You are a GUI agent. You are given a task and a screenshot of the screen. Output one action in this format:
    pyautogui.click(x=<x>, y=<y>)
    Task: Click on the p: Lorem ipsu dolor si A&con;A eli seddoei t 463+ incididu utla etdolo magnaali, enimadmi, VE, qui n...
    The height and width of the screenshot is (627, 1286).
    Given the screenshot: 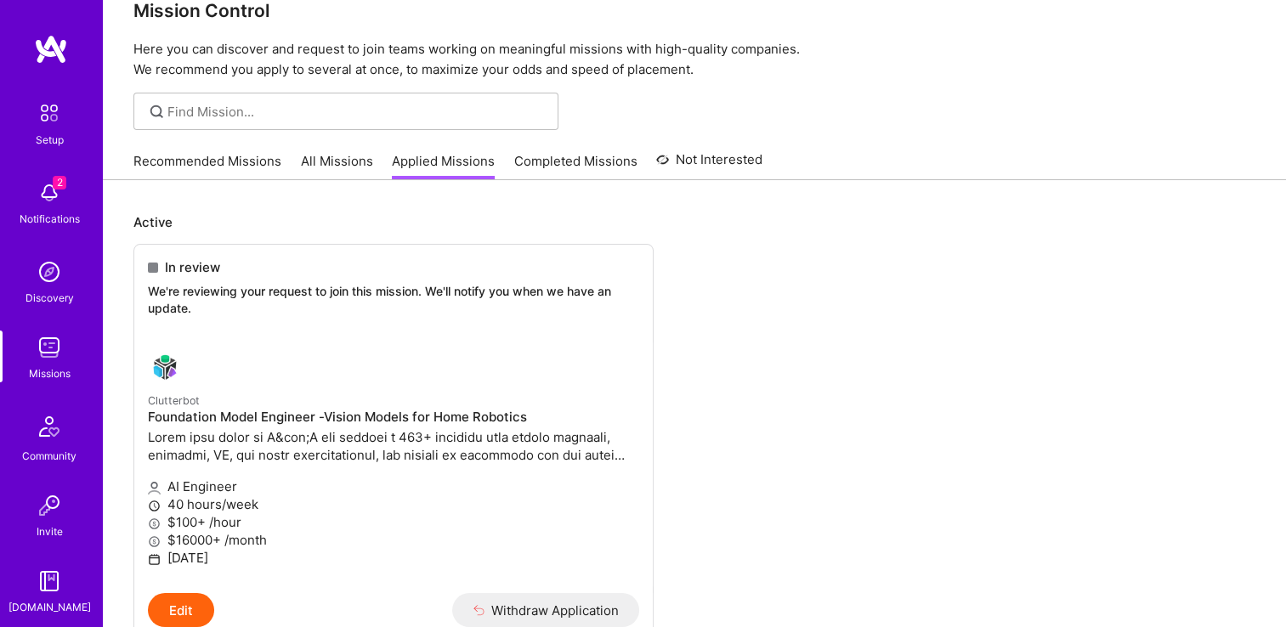 What is the action you would take?
    pyautogui.click(x=394, y=446)
    